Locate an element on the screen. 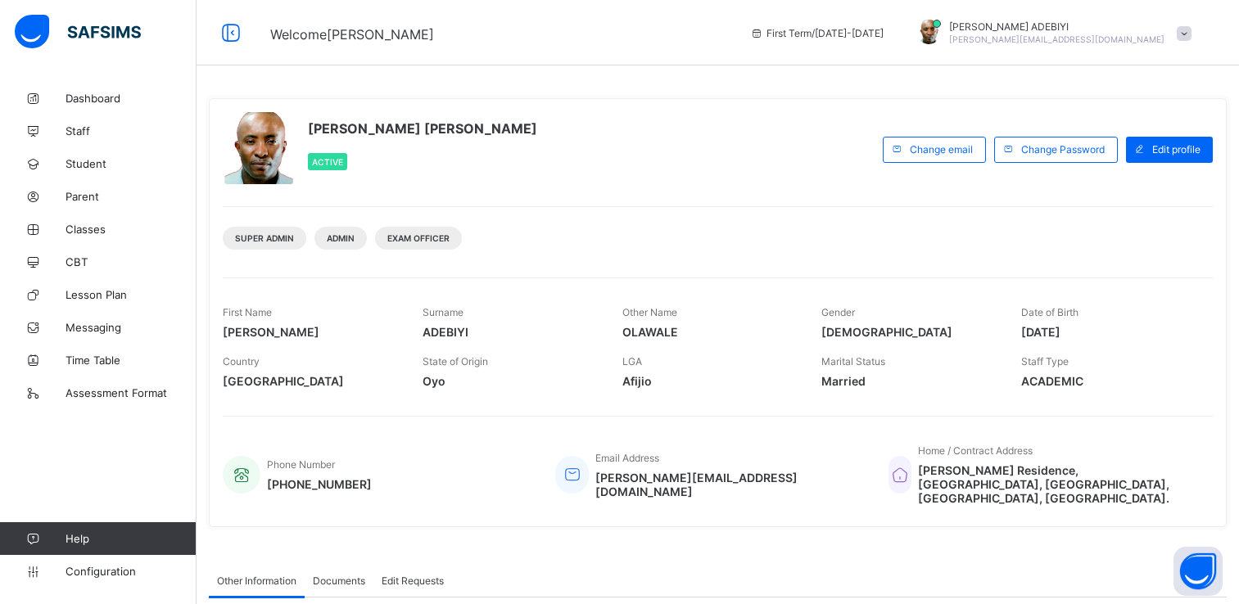 The height and width of the screenshot is (604, 1239). span: session/term information is located at coordinates (816, 33).